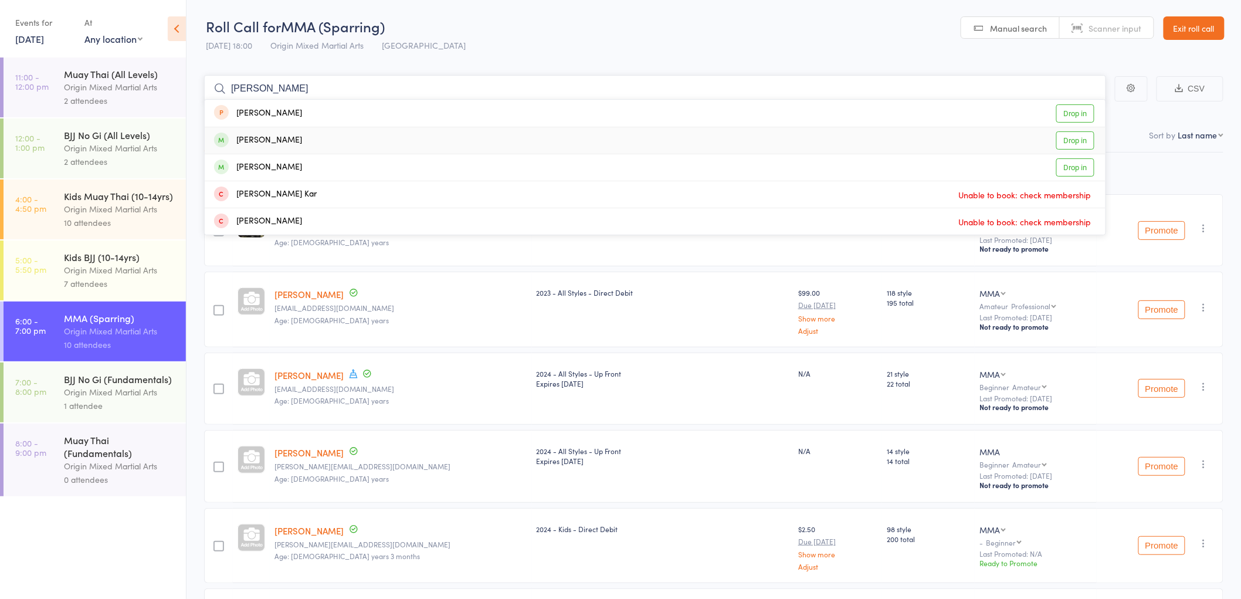  What do you see at coordinates (120, 283) in the screenshot?
I see `div: 7 attendees` at bounding box center [120, 283].